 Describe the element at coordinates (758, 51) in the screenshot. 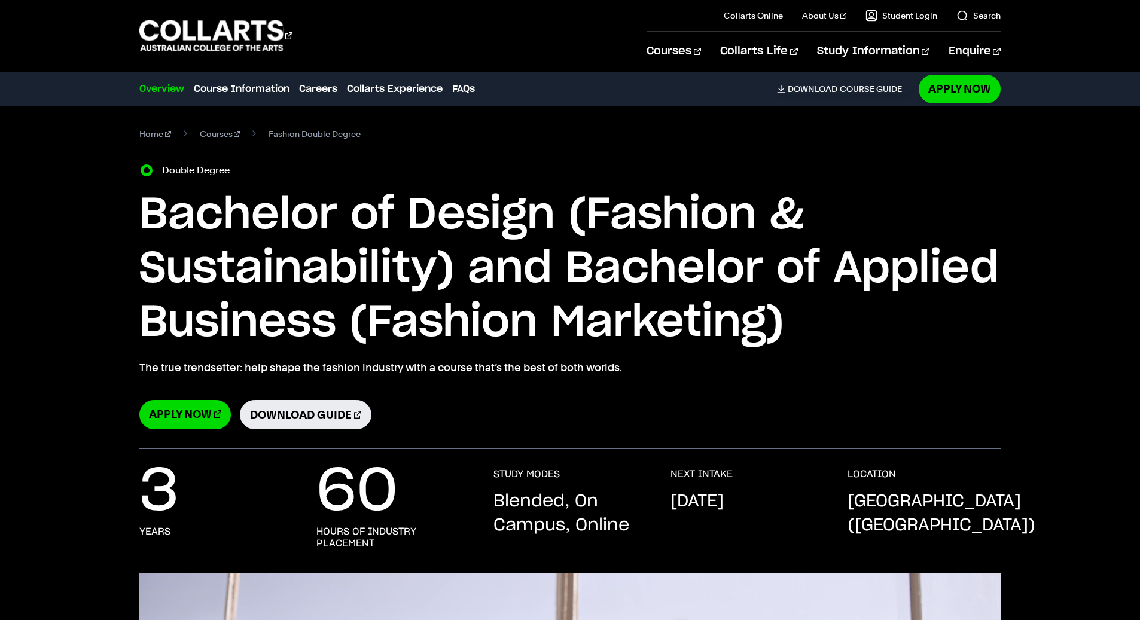

I see `a: Collarts Life` at that location.